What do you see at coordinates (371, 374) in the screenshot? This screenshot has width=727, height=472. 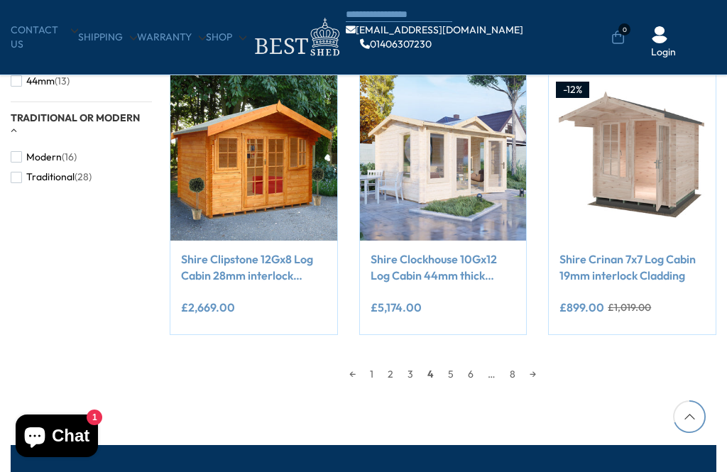 I see `a: 1` at bounding box center [371, 374].